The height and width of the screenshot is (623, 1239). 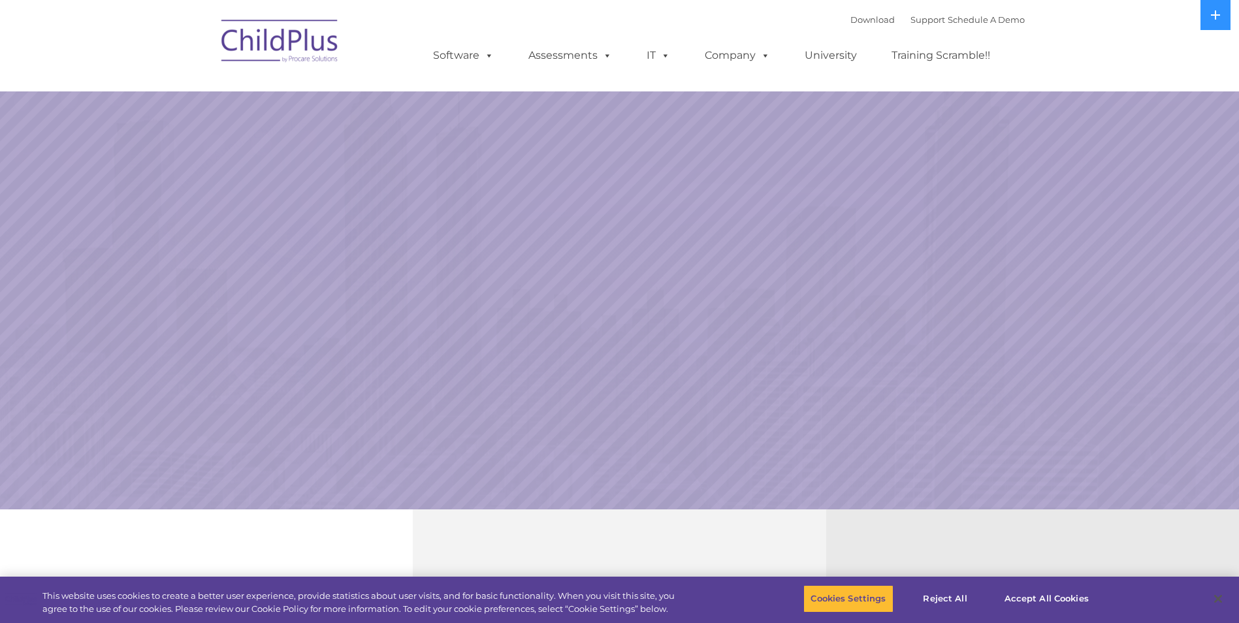 What do you see at coordinates (831, 56) in the screenshot?
I see `a: University` at bounding box center [831, 56].